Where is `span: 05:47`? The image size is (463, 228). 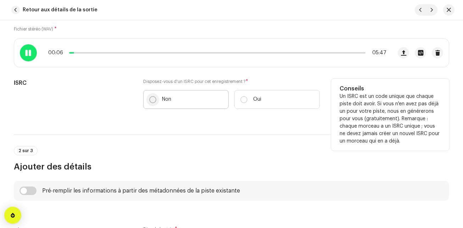 span: 05:47 is located at coordinates (378, 53).